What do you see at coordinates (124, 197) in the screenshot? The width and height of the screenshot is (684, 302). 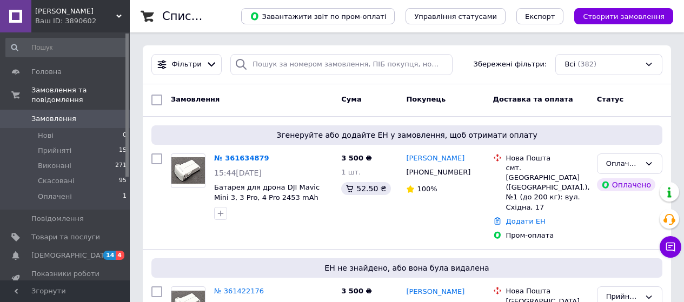 I see `span: 1` at bounding box center [124, 197].